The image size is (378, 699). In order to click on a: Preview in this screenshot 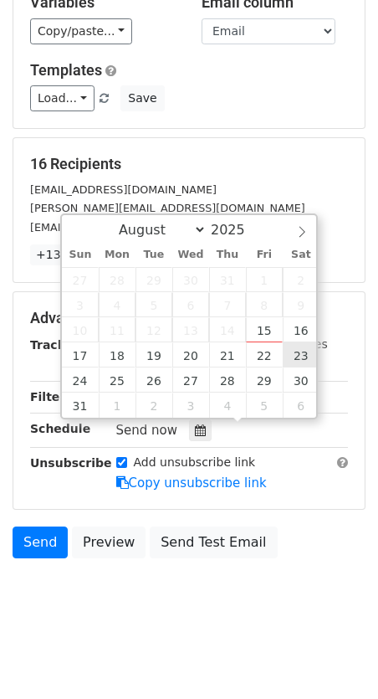, I will do `click(109, 542)`.